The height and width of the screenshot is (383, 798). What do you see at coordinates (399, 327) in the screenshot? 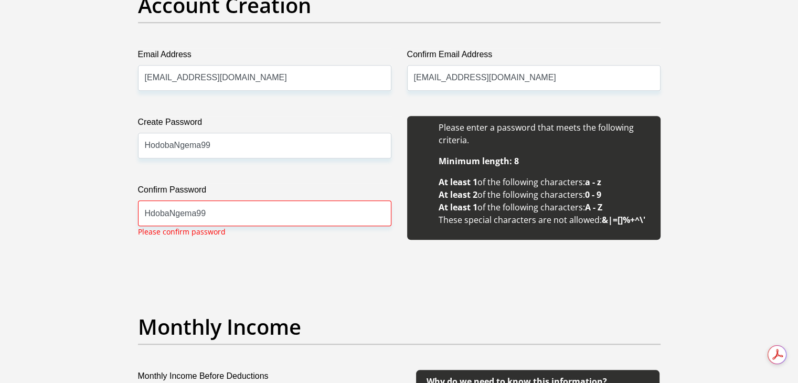
I see `h2: Monthly Income` at bounding box center [399, 327].